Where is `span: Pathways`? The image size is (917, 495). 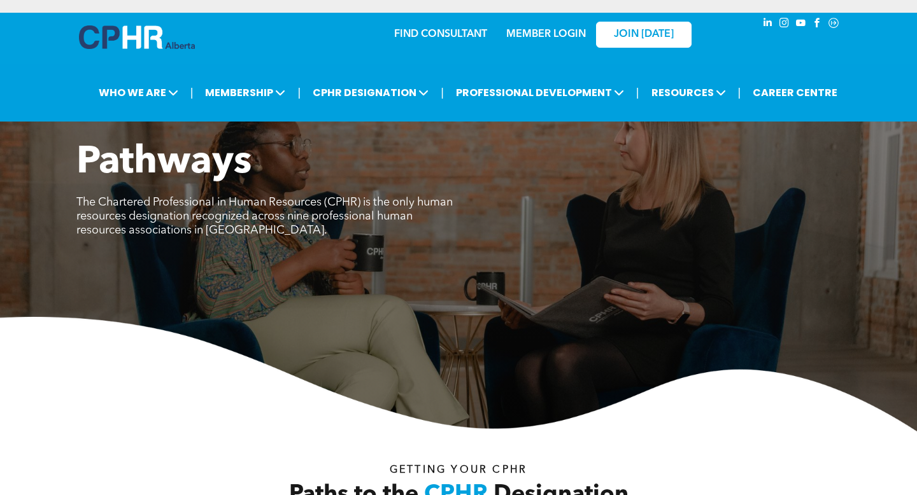
span: Pathways is located at coordinates (164, 163).